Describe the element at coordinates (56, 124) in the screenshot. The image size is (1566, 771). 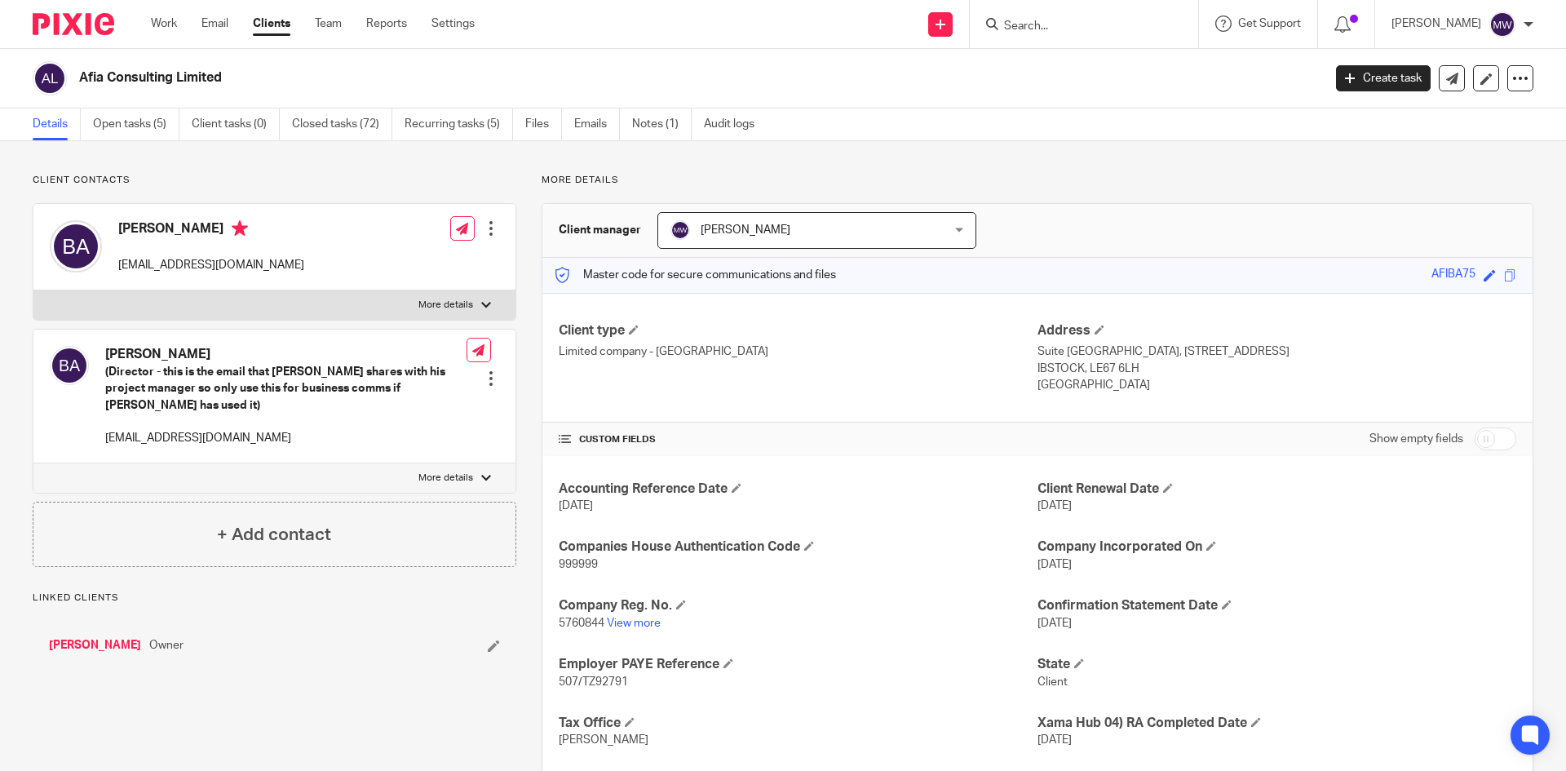
I see `a: Details` at that location.